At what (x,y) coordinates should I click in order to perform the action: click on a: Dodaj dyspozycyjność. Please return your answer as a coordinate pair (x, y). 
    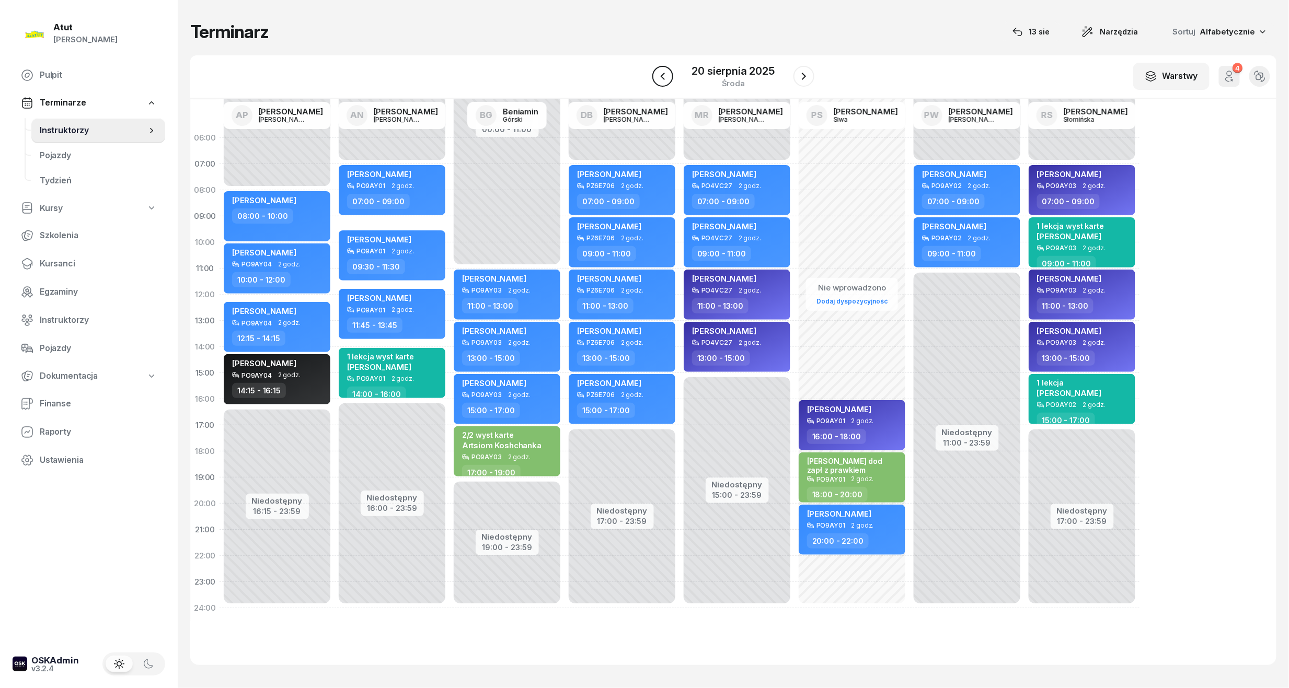
    Looking at the image, I should click on (852, 301).